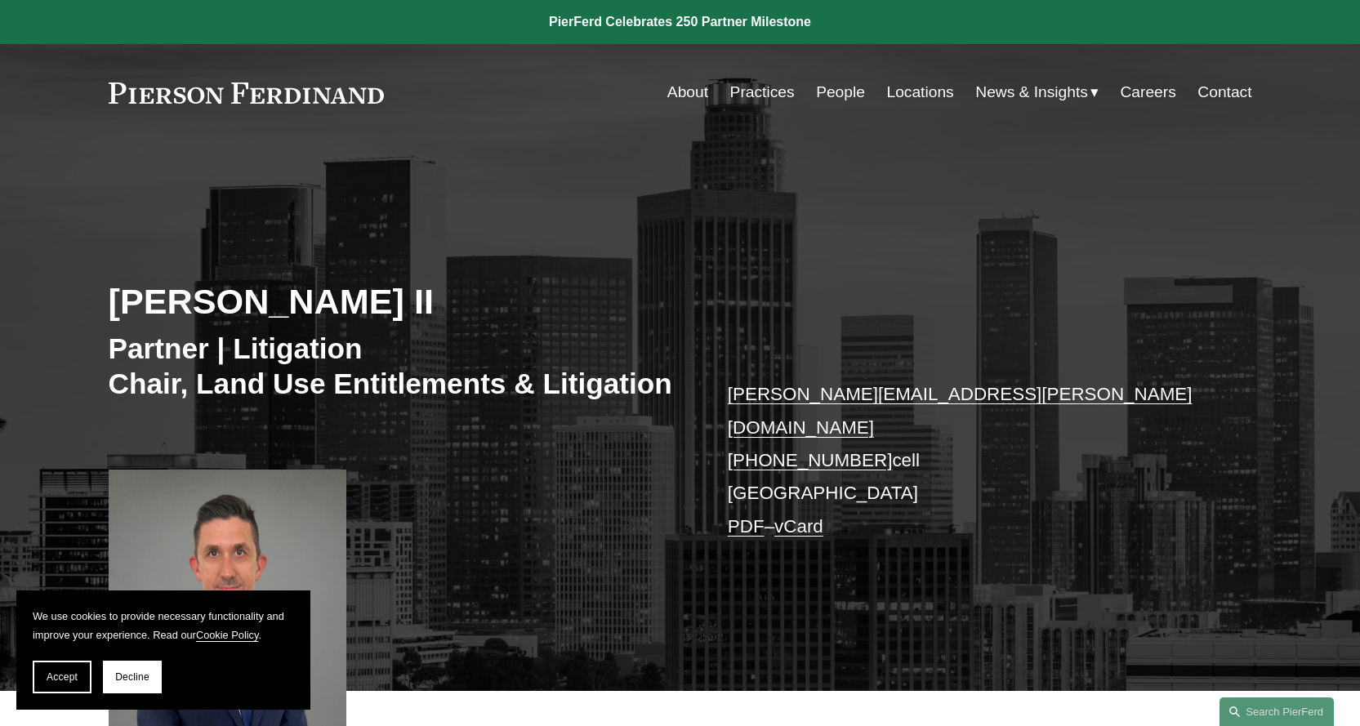 Image resolution: width=1360 pixels, height=726 pixels. What do you see at coordinates (1148, 92) in the screenshot?
I see `a: Careers` at bounding box center [1148, 92].